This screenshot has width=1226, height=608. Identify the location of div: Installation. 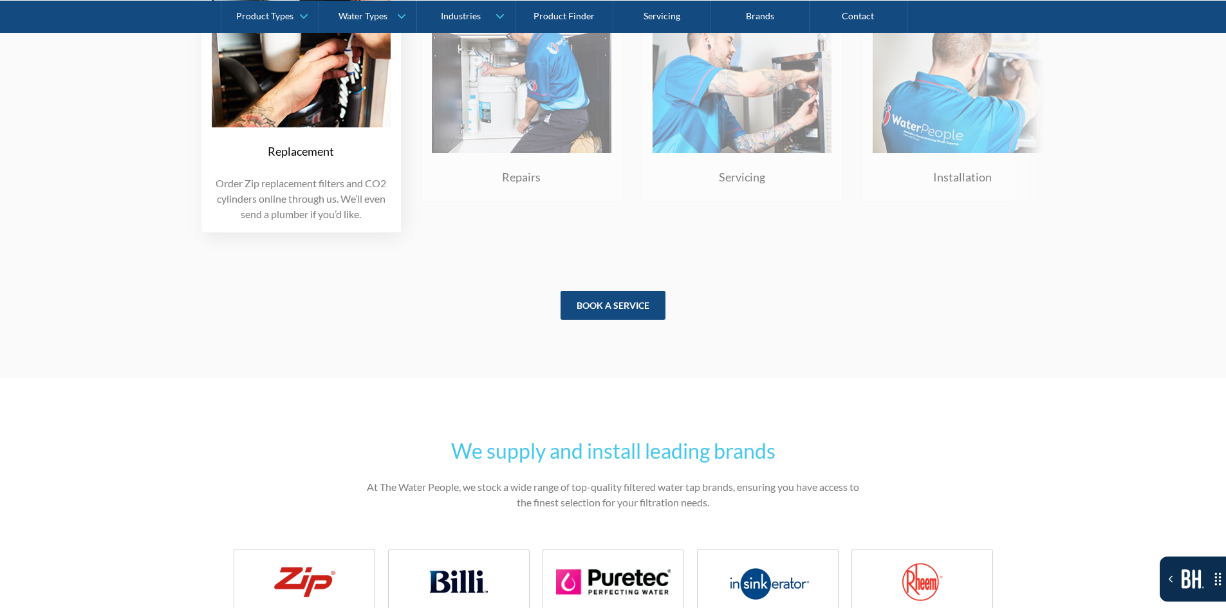
(962, 177).